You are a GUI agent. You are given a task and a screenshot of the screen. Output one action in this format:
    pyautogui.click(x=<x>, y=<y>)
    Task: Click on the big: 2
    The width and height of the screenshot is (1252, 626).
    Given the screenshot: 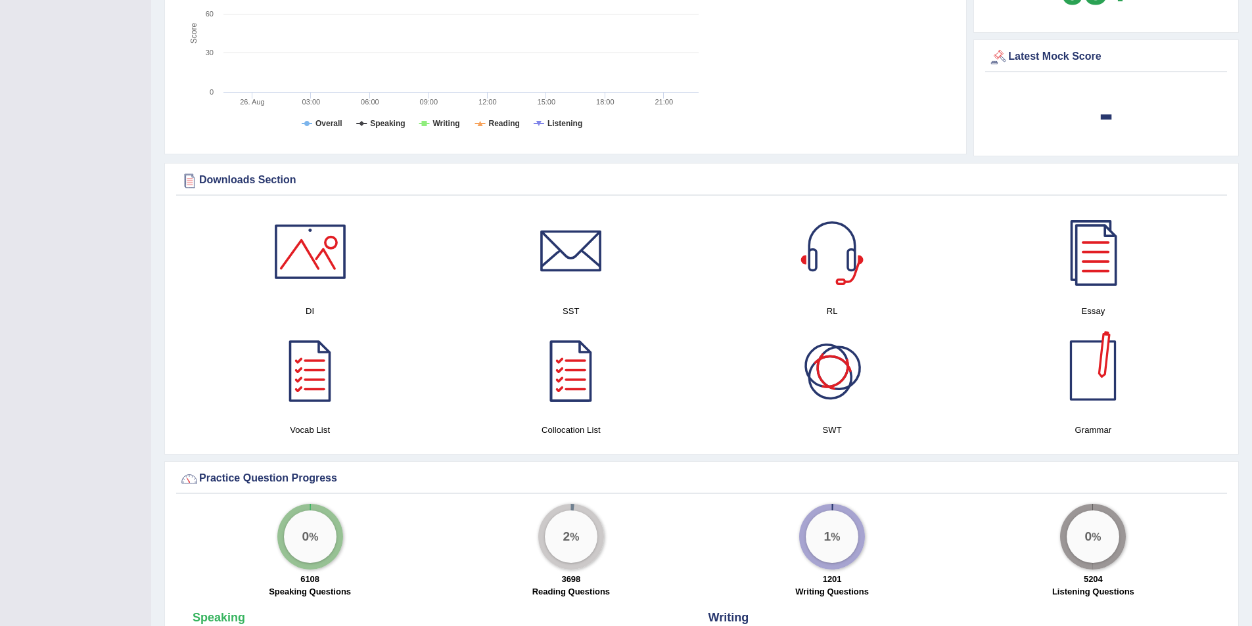 What is the action you would take?
    pyautogui.click(x=566, y=536)
    